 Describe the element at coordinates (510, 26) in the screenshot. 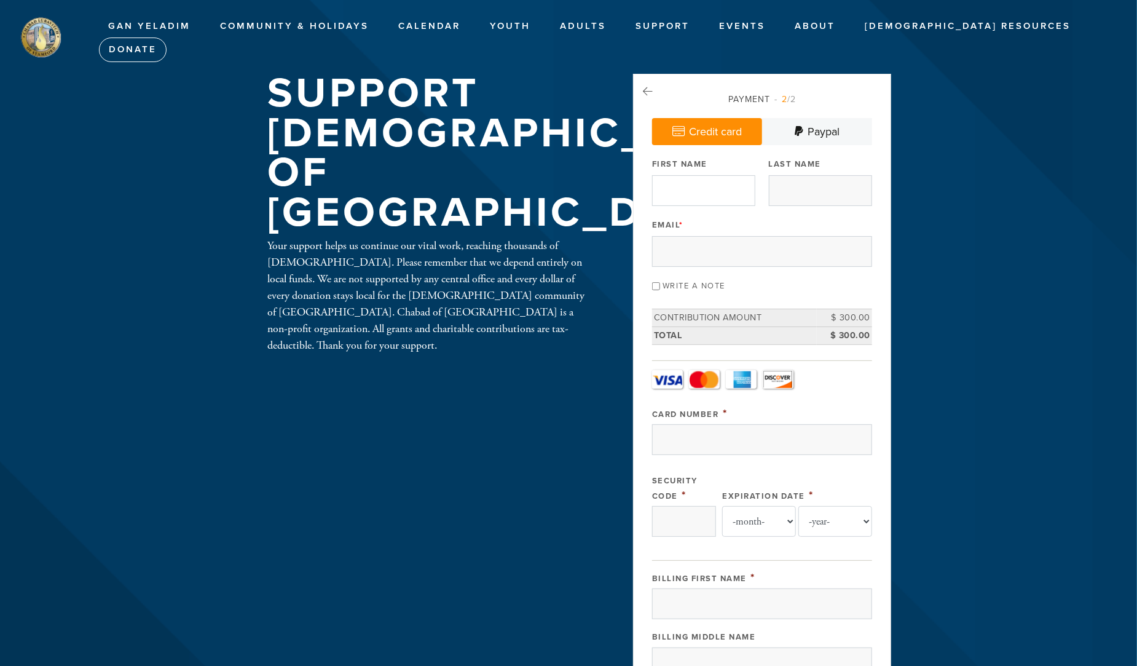

I see `a: Youth` at that location.